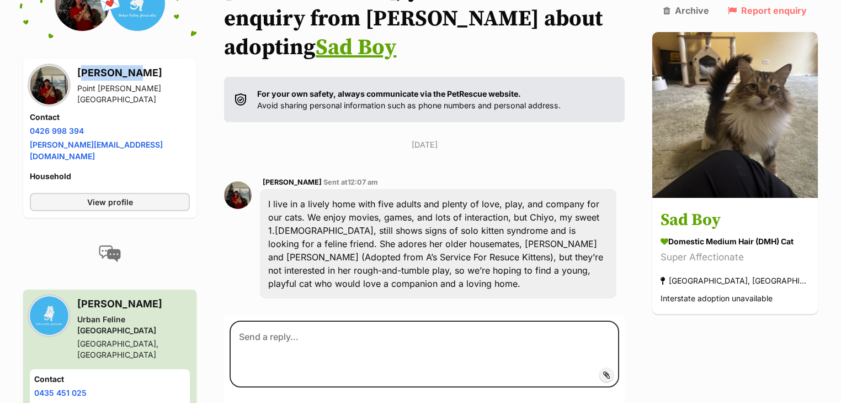 The height and width of the screenshot is (403, 841). I want to click on span: 12:07 am, so click(363, 182).